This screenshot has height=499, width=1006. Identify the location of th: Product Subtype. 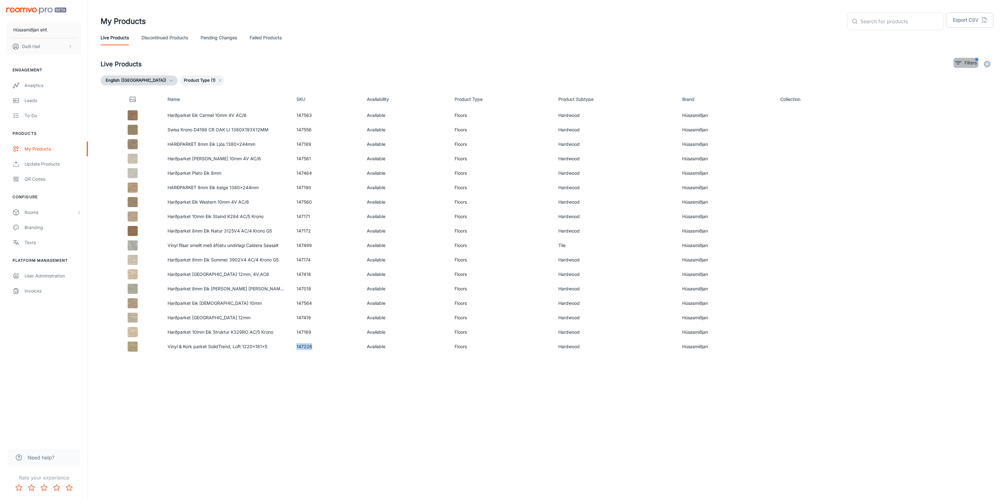
(615, 99).